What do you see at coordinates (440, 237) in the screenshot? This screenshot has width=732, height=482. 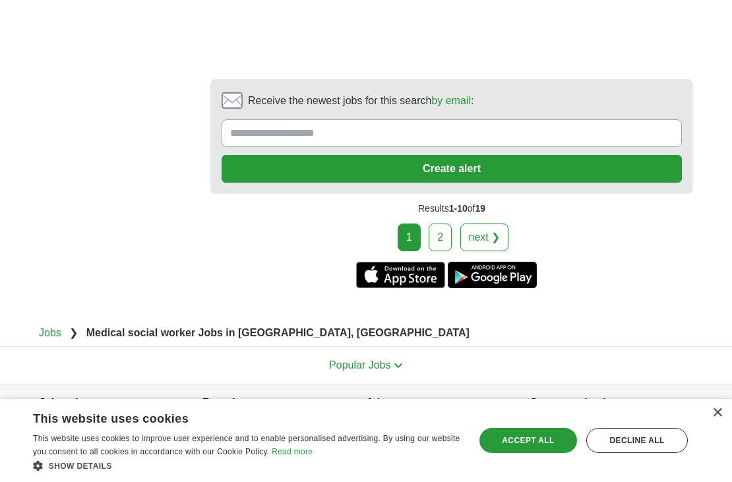 I see `a: 2` at bounding box center [440, 237].